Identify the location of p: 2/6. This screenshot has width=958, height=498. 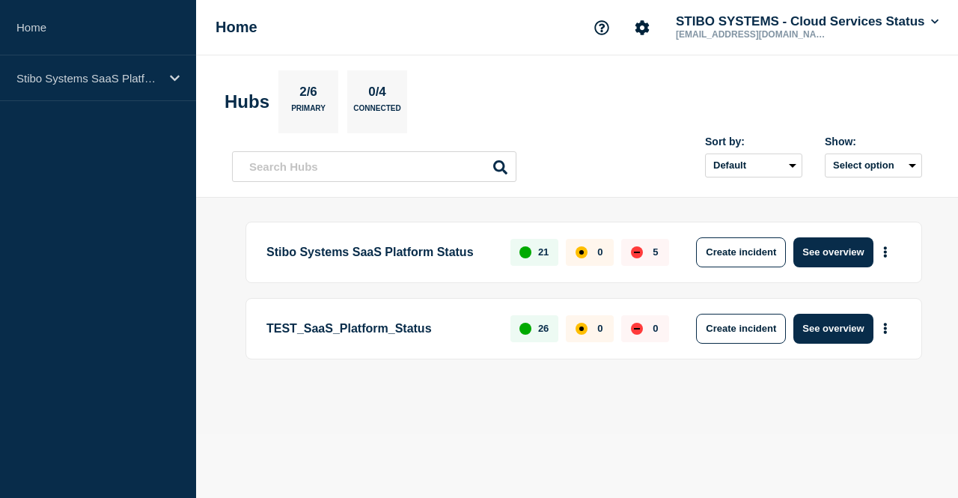
(308, 94).